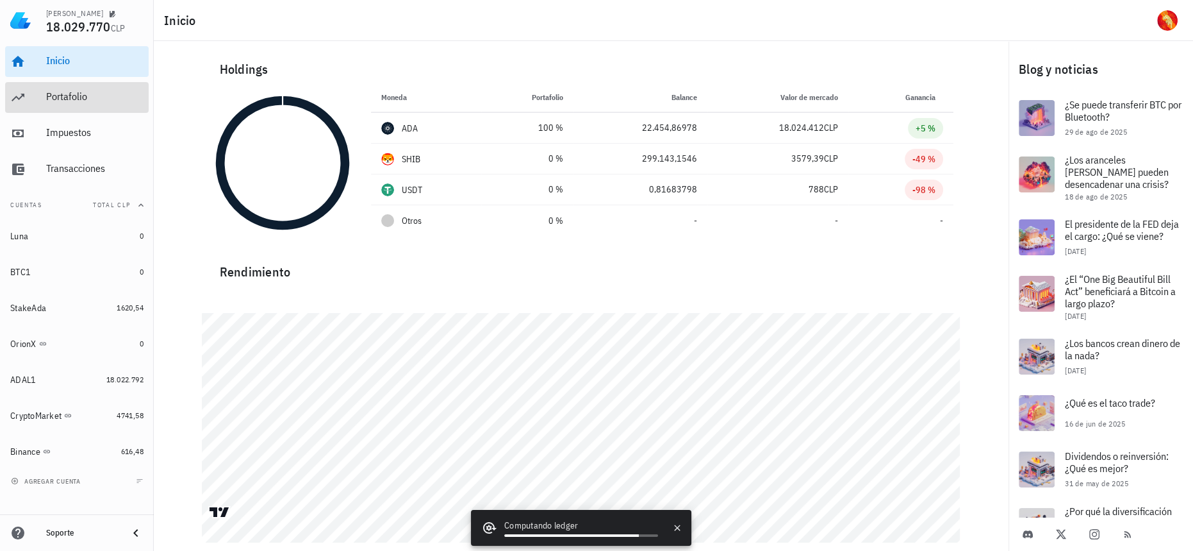 The height and width of the screenshot is (551, 1193). Describe the element at coordinates (77, 236) in the screenshot. I see `a: Luna 0` at that location.